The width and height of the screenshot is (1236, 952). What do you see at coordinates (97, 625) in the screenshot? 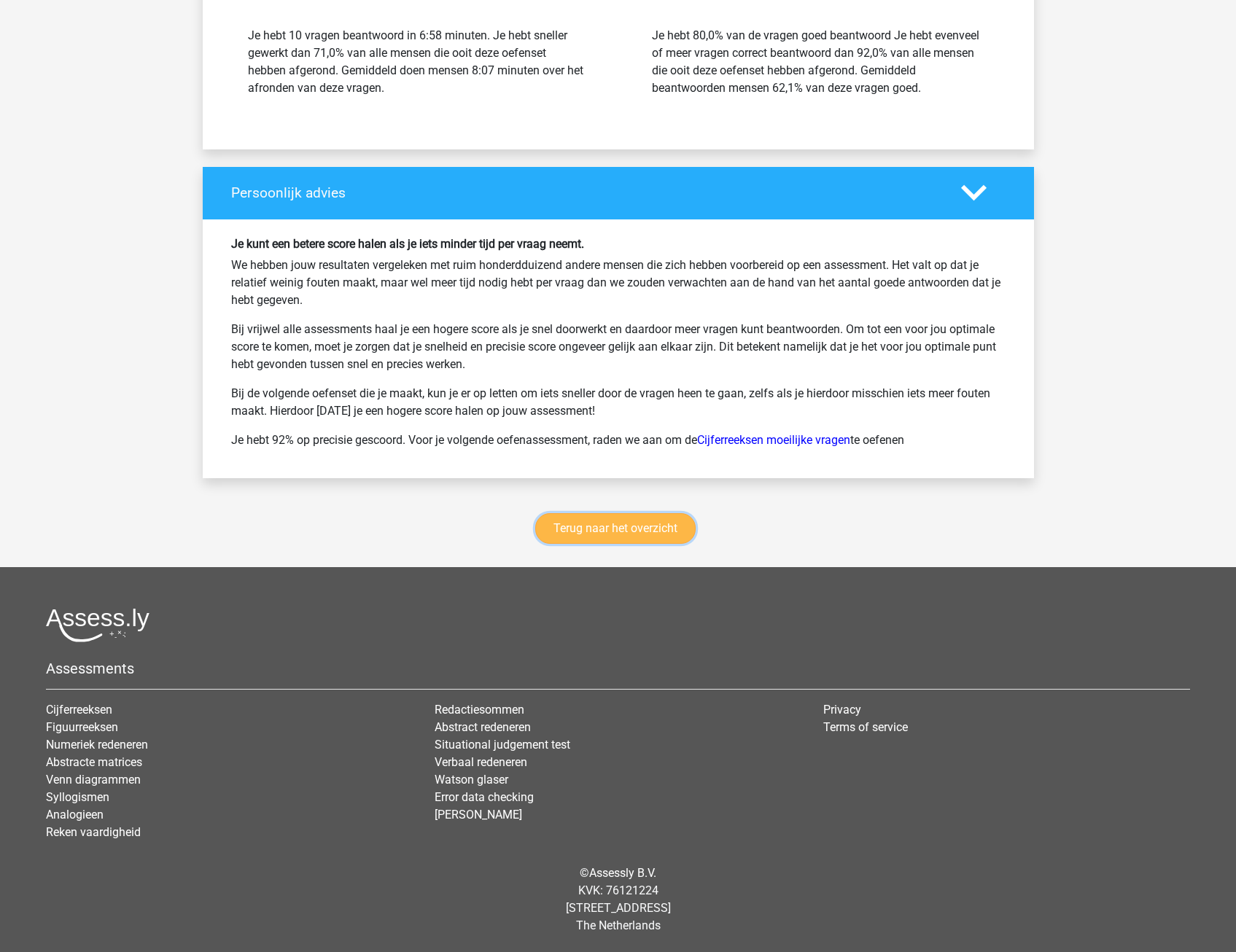
I see `img: Assessly logo` at bounding box center [97, 625].